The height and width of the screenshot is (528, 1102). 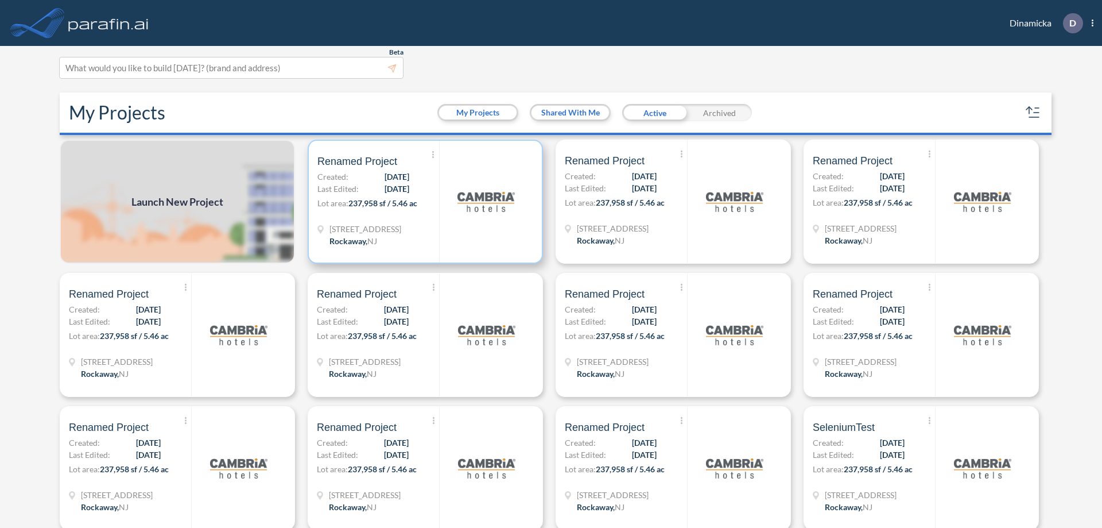 What do you see at coordinates (844, 427) in the screenshot?
I see `span: SeleniumTest` at bounding box center [844, 427].